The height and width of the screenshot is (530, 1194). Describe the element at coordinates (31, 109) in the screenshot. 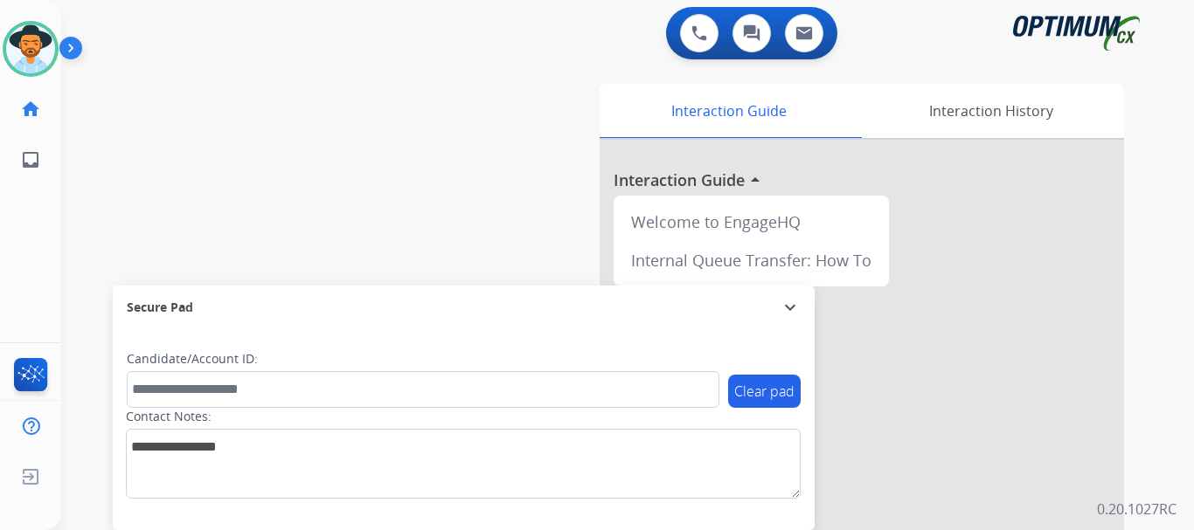

I see `mat-icon: home` at that location.